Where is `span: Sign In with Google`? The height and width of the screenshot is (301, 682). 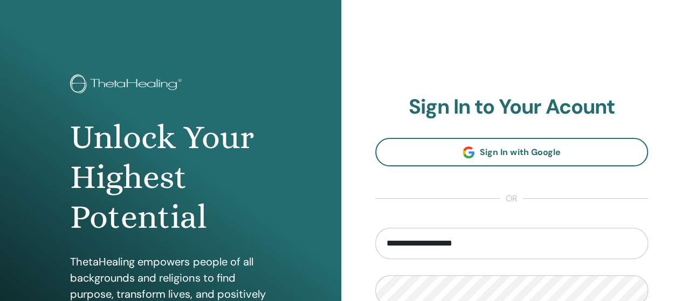
span: Sign In with Google is located at coordinates (520, 152).